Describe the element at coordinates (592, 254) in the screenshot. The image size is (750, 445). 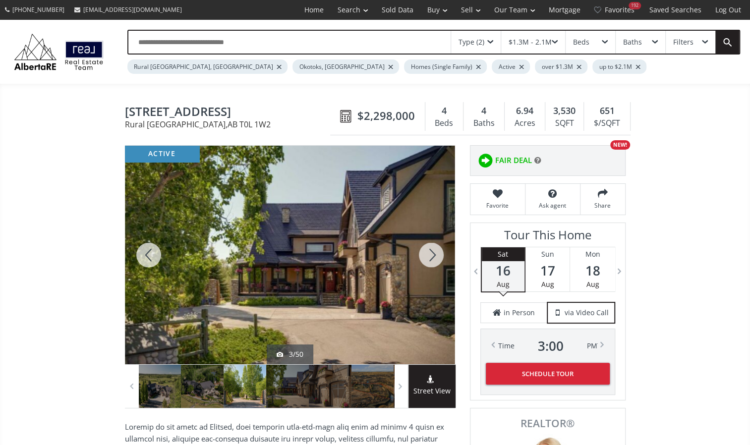
I see `div: Mon` at that location.